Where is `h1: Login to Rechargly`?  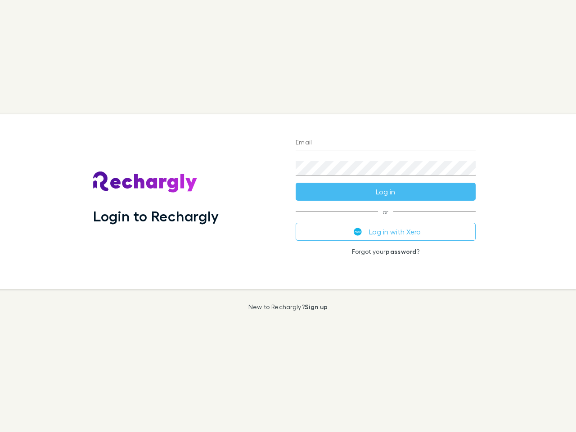
h1: Login to Rechargly is located at coordinates (156, 216).